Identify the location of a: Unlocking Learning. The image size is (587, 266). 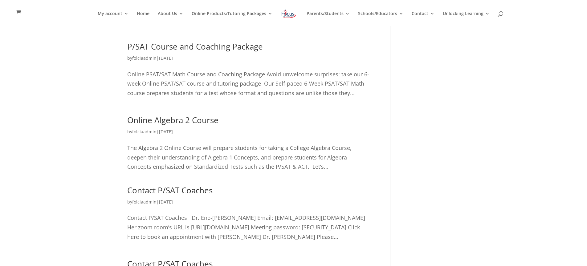
(466, 18).